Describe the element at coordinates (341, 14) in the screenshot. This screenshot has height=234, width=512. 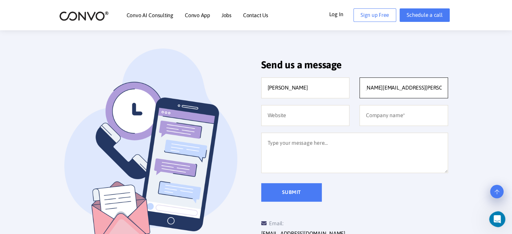
I see `a: Log In` at that location.